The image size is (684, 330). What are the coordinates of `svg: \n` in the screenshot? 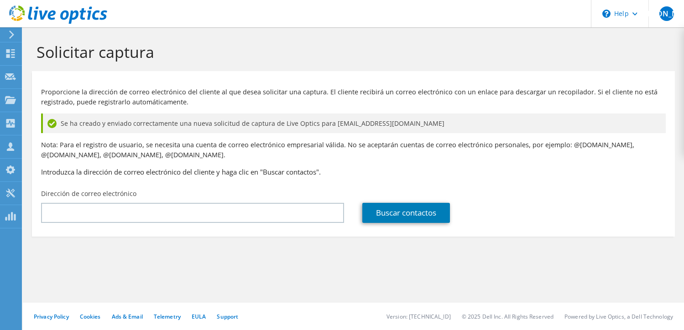 It's located at (607, 14).